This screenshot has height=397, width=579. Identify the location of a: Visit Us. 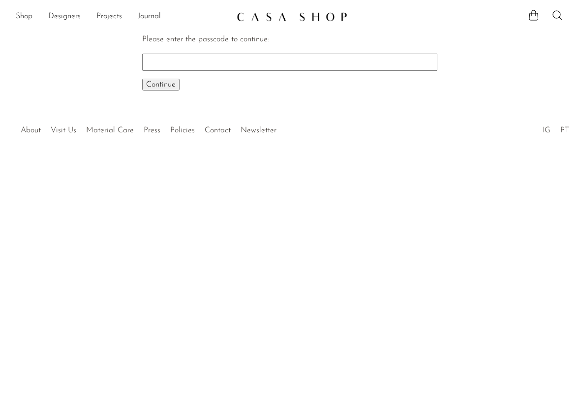
(63, 130).